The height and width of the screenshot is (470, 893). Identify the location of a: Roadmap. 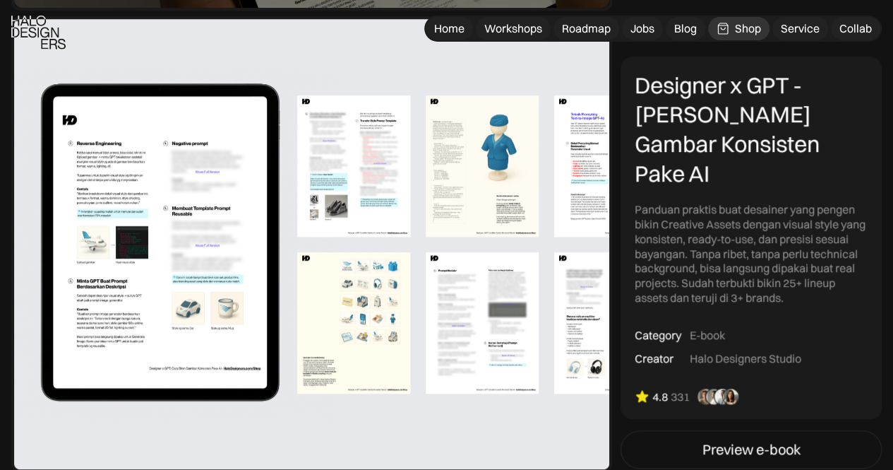
(586, 28).